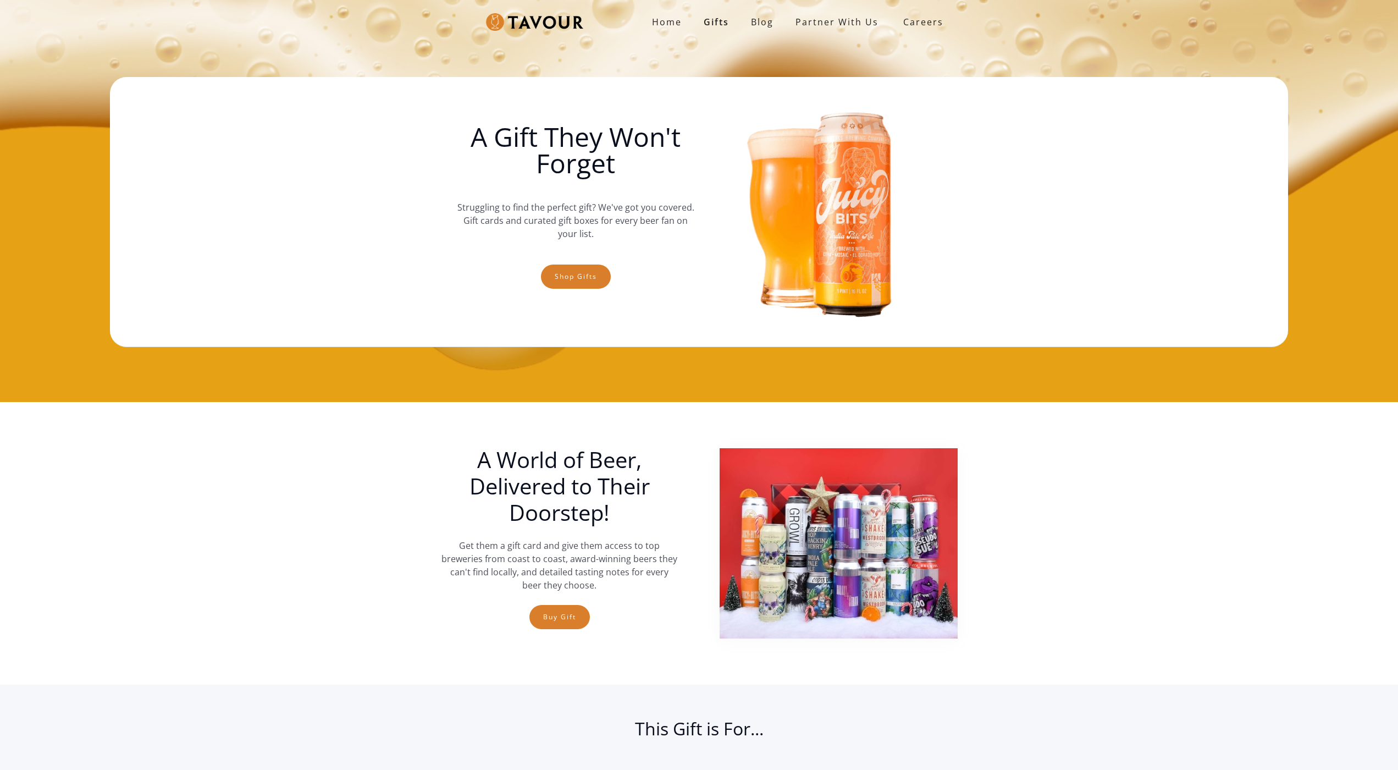  What do you see at coordinates (837, 22) in the screenshot?
I see `a: partner with us` at bounding box center [837, 22].